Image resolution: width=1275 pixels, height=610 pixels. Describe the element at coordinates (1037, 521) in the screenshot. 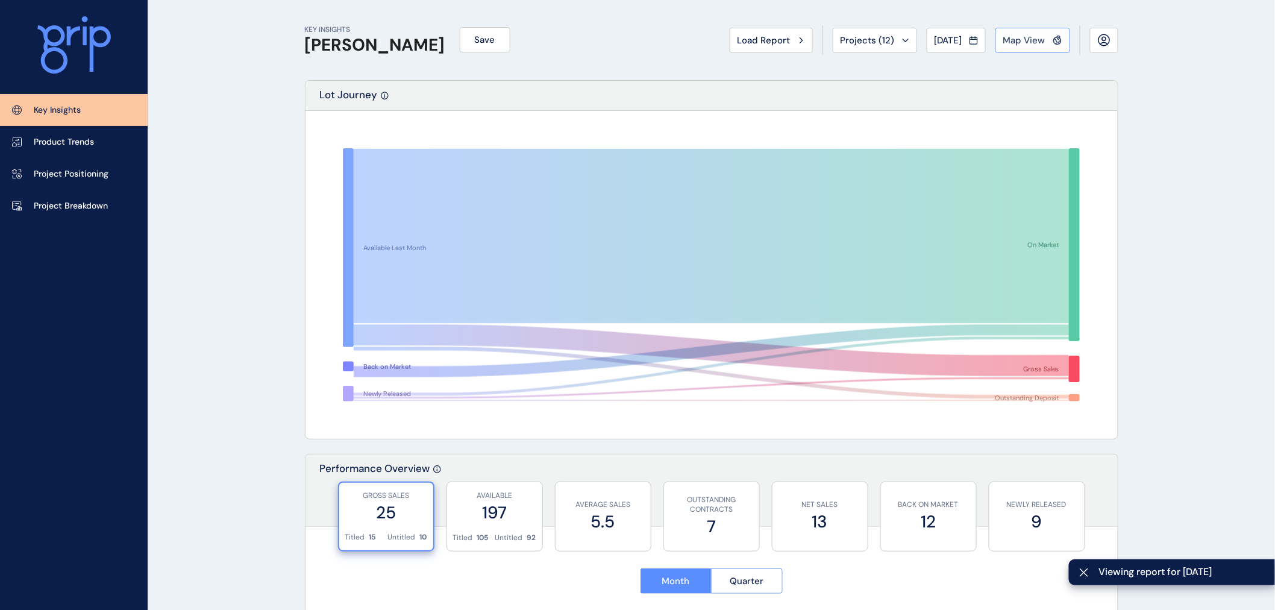

I see `label: 9` at that location.